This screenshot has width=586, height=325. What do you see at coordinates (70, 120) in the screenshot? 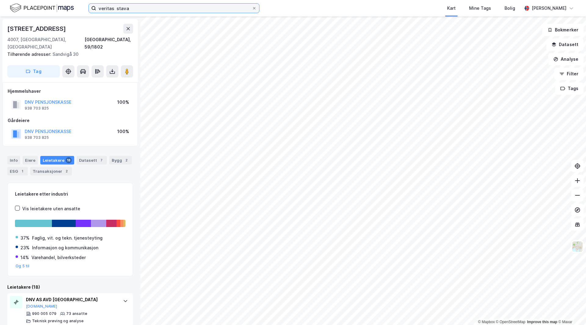
I see `div: Gårdeiere` at bounding box center [70, 120].